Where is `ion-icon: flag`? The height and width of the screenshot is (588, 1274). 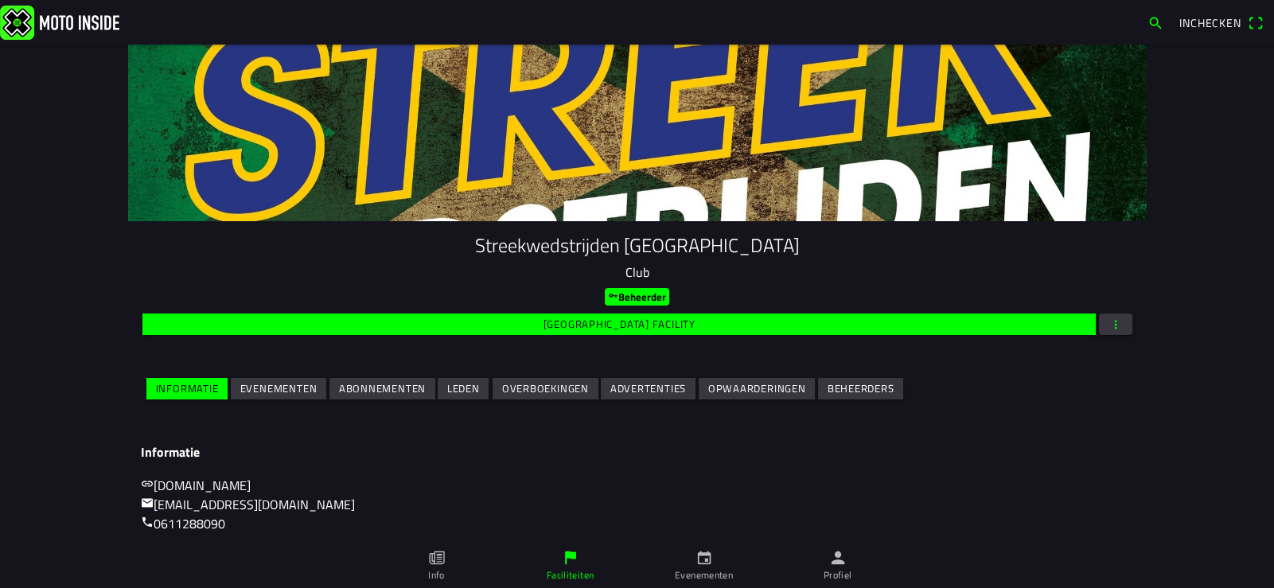
ion-icon: flag is located at coordinates (571, 558).